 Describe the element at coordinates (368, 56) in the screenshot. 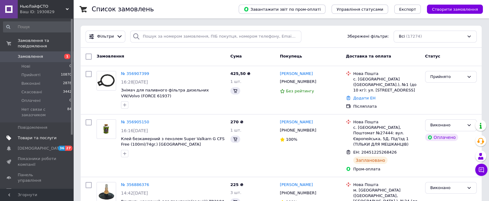

I see `span: Доставка та оплата` at that location.